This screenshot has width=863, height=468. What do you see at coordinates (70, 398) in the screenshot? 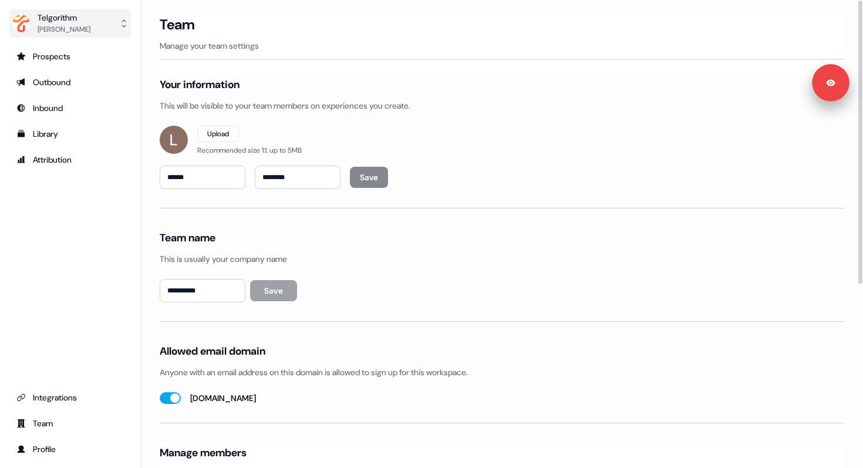
I see `a: Go to integrations` at bounding box center [70, 398].